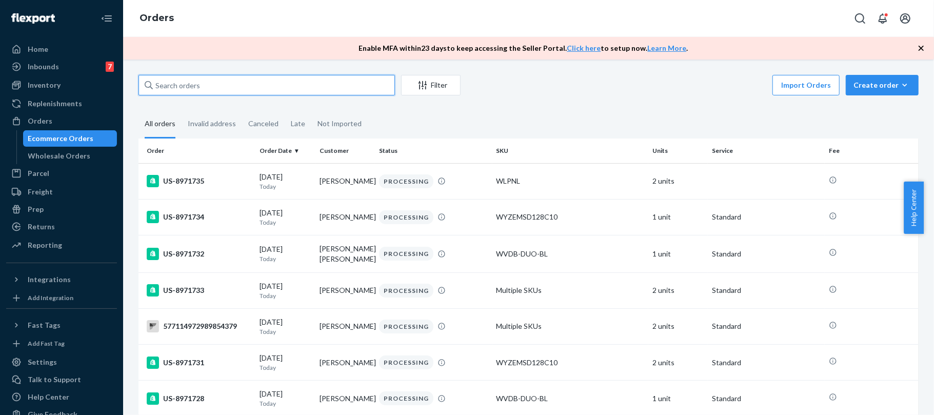  Describe the element at coordinates (62, 192) in the screenshot. I see `a: Freight` at that location.